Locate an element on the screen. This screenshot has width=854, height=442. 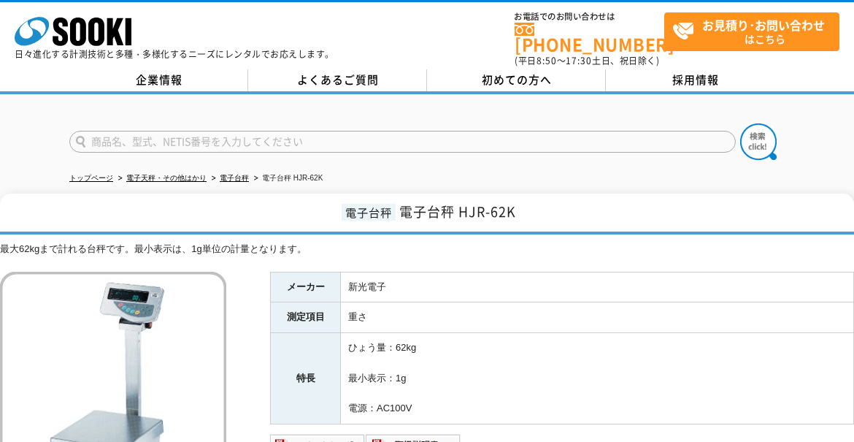
span: 17:30 is located at coordinates (579, 61).